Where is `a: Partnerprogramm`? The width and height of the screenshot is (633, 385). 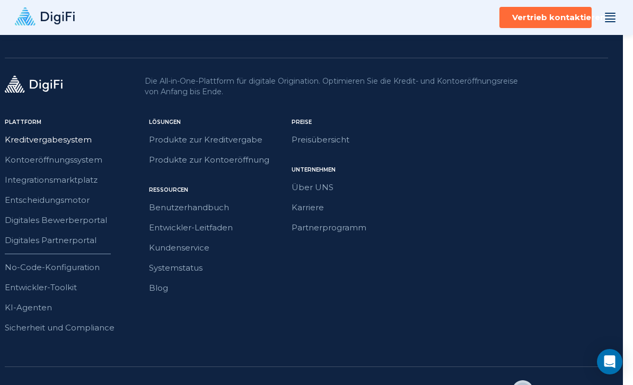
a: Partnerprogramm is located at coordinates (340, 228).